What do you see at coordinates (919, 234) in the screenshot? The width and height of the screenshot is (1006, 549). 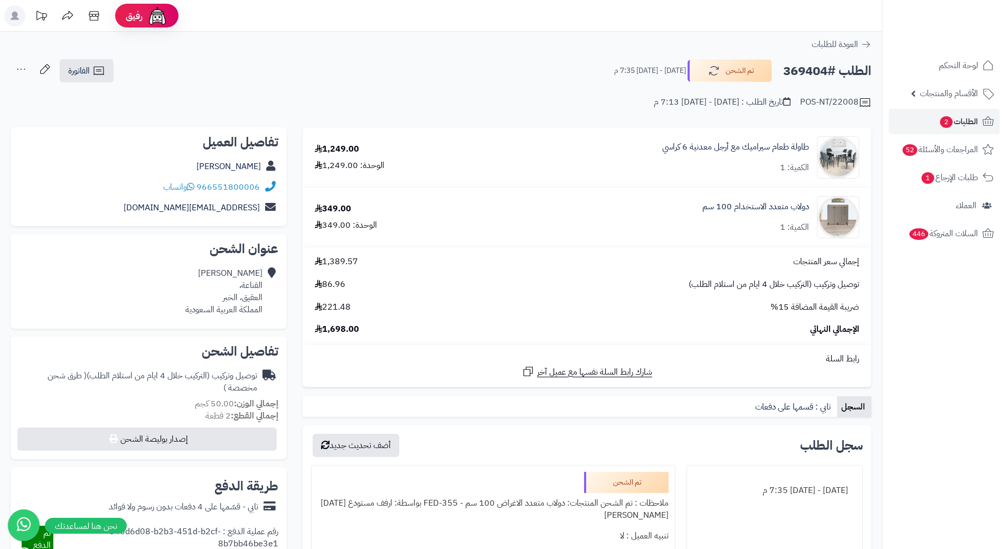 I see `span: 446` at bounding box center [919, 234].